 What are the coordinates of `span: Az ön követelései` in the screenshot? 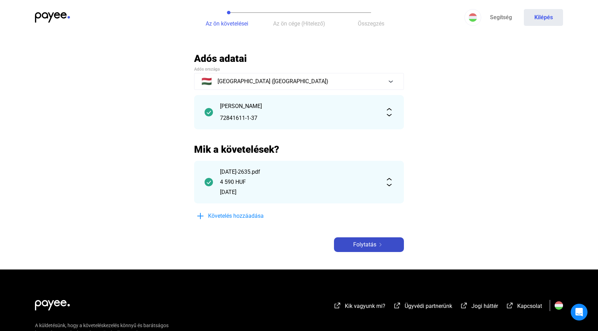 It's located at (227, 23).